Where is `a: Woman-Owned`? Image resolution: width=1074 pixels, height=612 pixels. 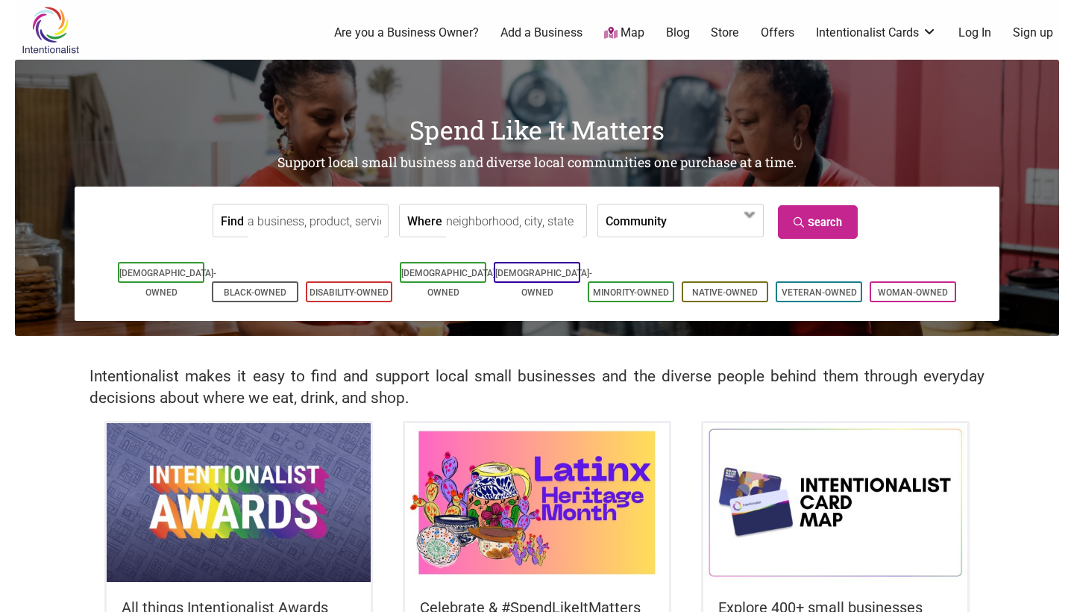 a: Woman-Owned is located at coordinates (913, 292).